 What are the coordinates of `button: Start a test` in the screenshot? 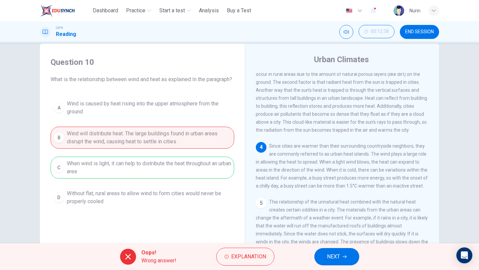 It's located at (175, 11).